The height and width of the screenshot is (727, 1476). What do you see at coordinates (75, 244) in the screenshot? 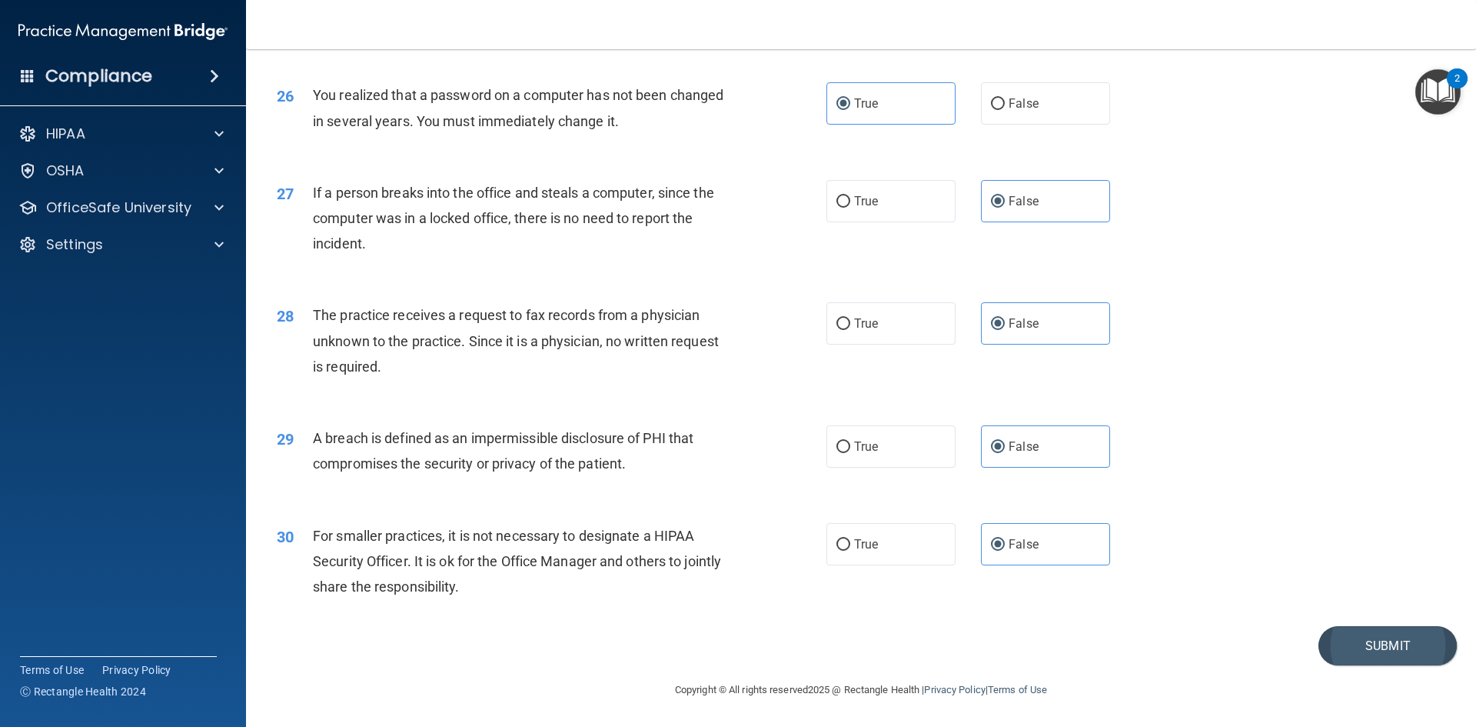
I see `p: Settings` at bounding box center [75, 244].